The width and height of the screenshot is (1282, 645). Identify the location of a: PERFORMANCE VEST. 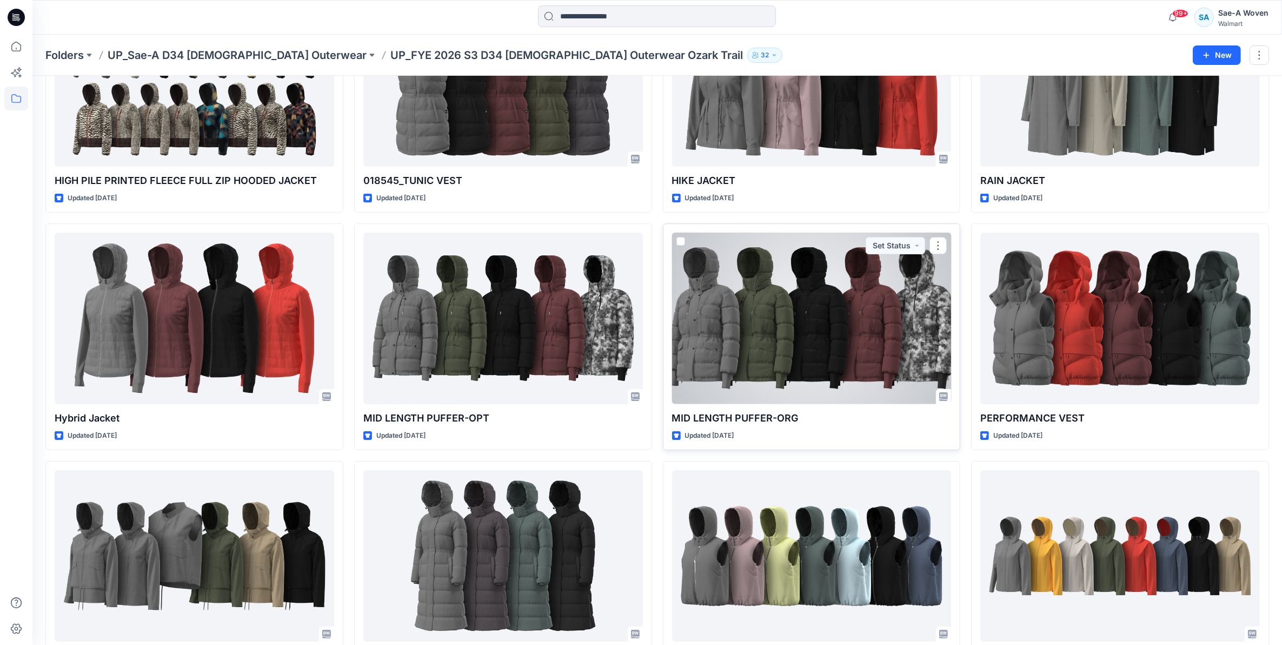
(1120, 318).